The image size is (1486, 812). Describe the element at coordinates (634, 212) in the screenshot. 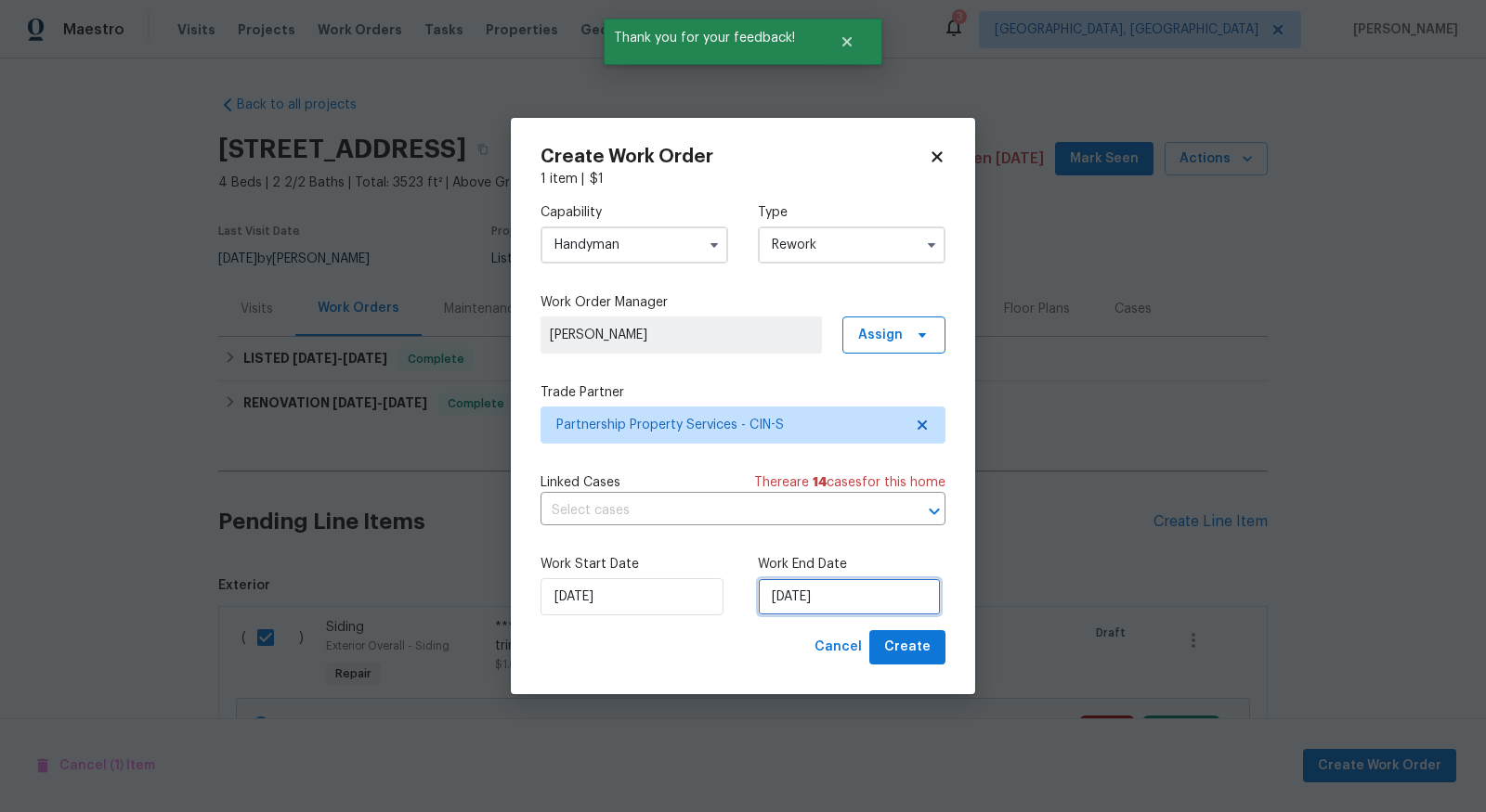

I see `label: Capability` at that location.